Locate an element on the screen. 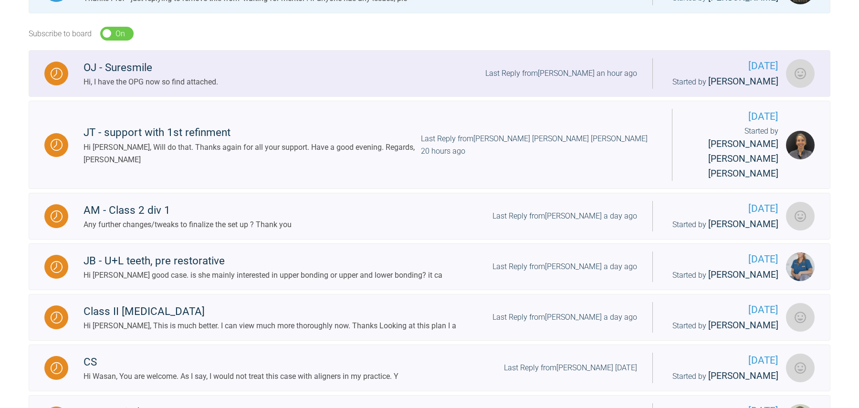 This screenshot has height=408, width=859. div: Any further changes/tweaks to finalize the set up ? Thank you is located at coordinates (188, 225).